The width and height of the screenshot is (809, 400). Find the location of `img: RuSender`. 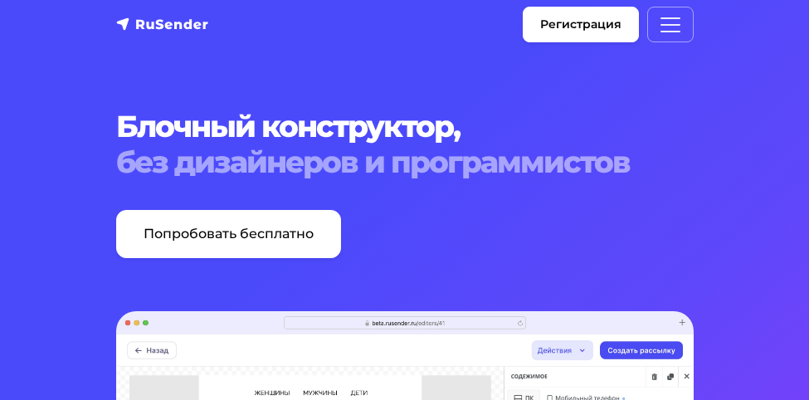

img: RuSender is located at coordinates (163, 24).